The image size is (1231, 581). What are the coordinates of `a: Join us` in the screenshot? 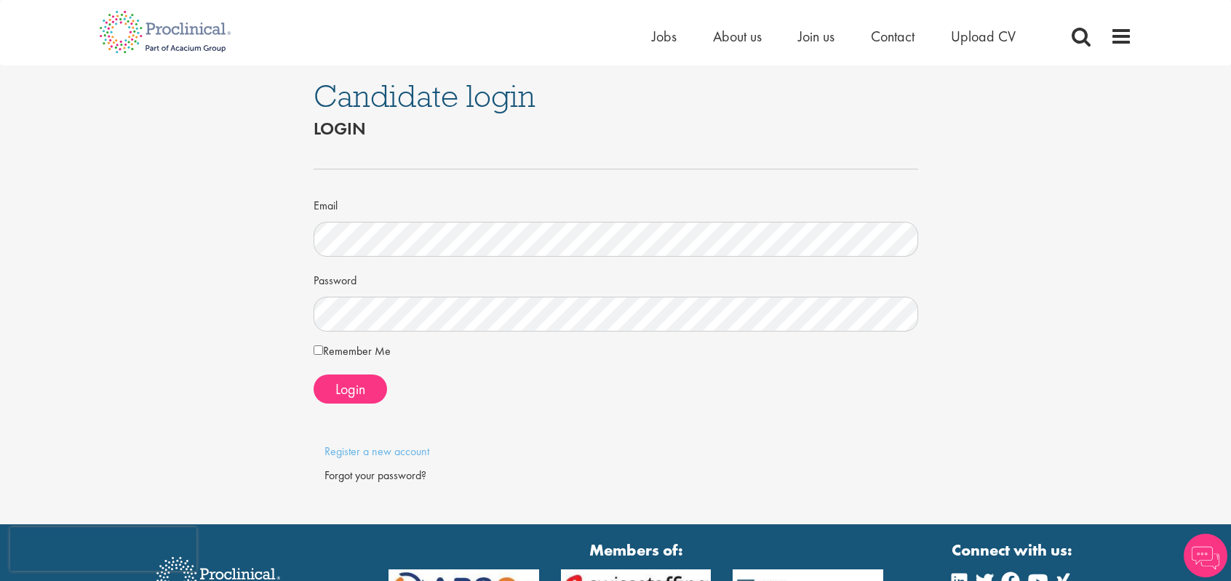 It's located at (816, 36).